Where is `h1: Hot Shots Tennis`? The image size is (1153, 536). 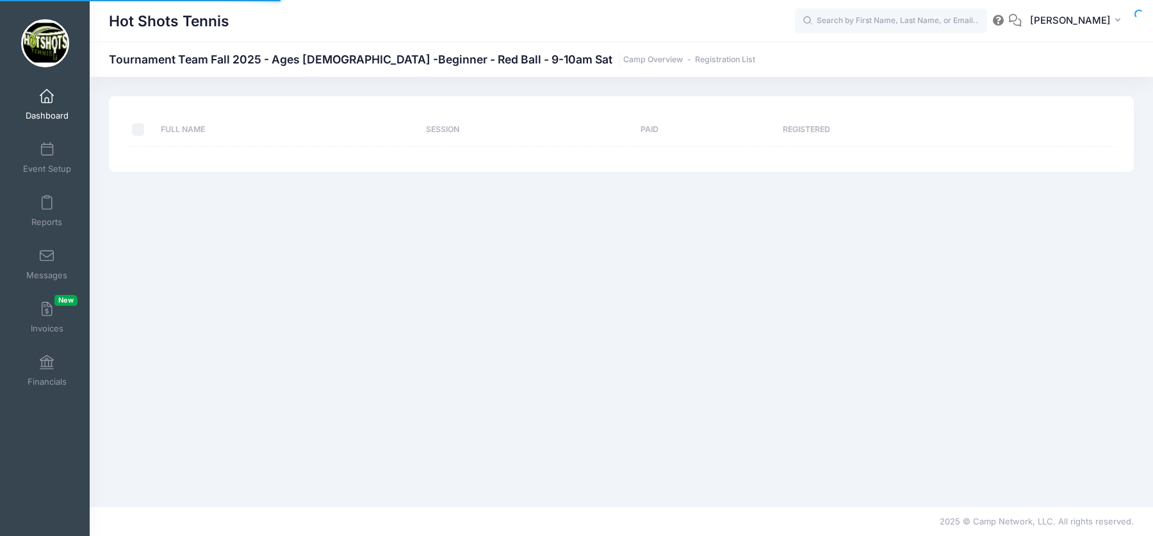 h1: Hot Shots Tennis is located at coordinates (169, 21).